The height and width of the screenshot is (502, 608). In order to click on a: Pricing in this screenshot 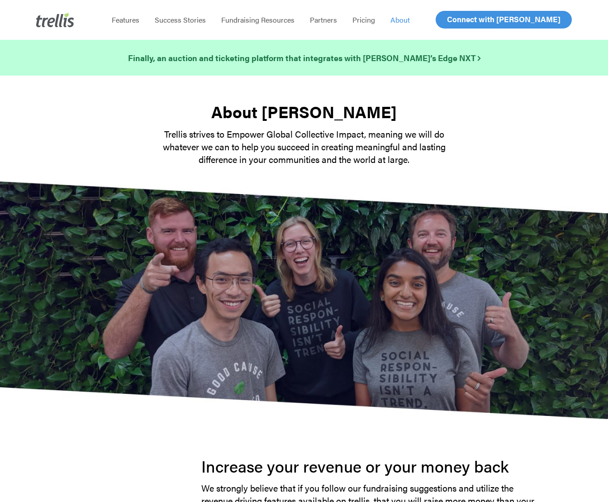, I will do `click(364, 20)`.